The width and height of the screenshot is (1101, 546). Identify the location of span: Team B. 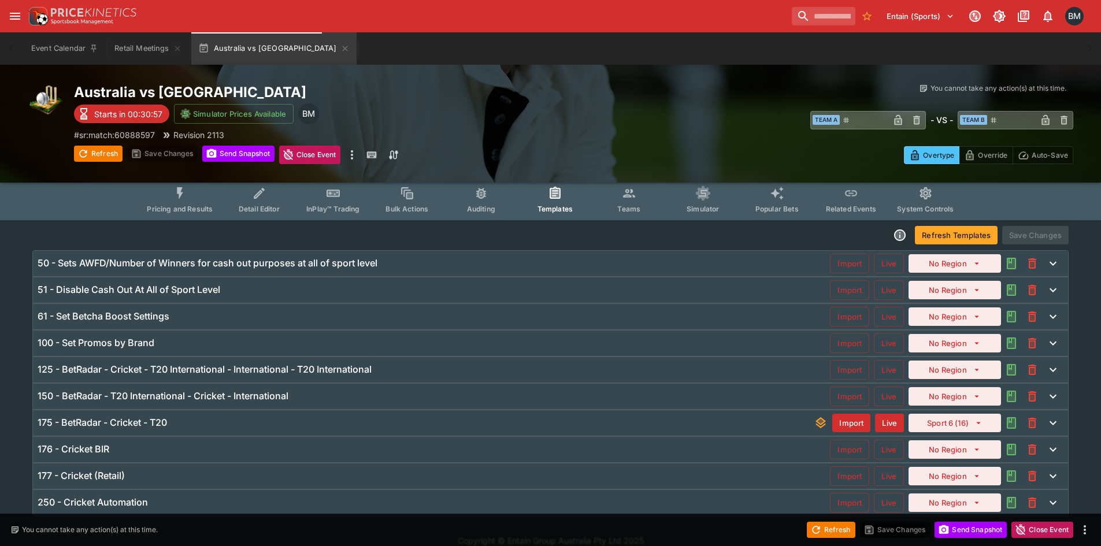
(973, 120).